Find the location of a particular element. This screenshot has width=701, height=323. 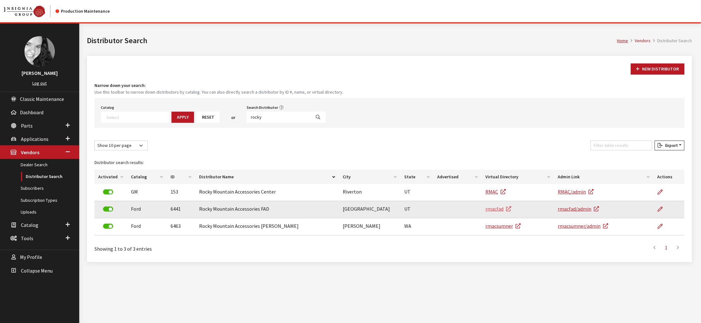

button: Apply is located at coordinates (183, 117).